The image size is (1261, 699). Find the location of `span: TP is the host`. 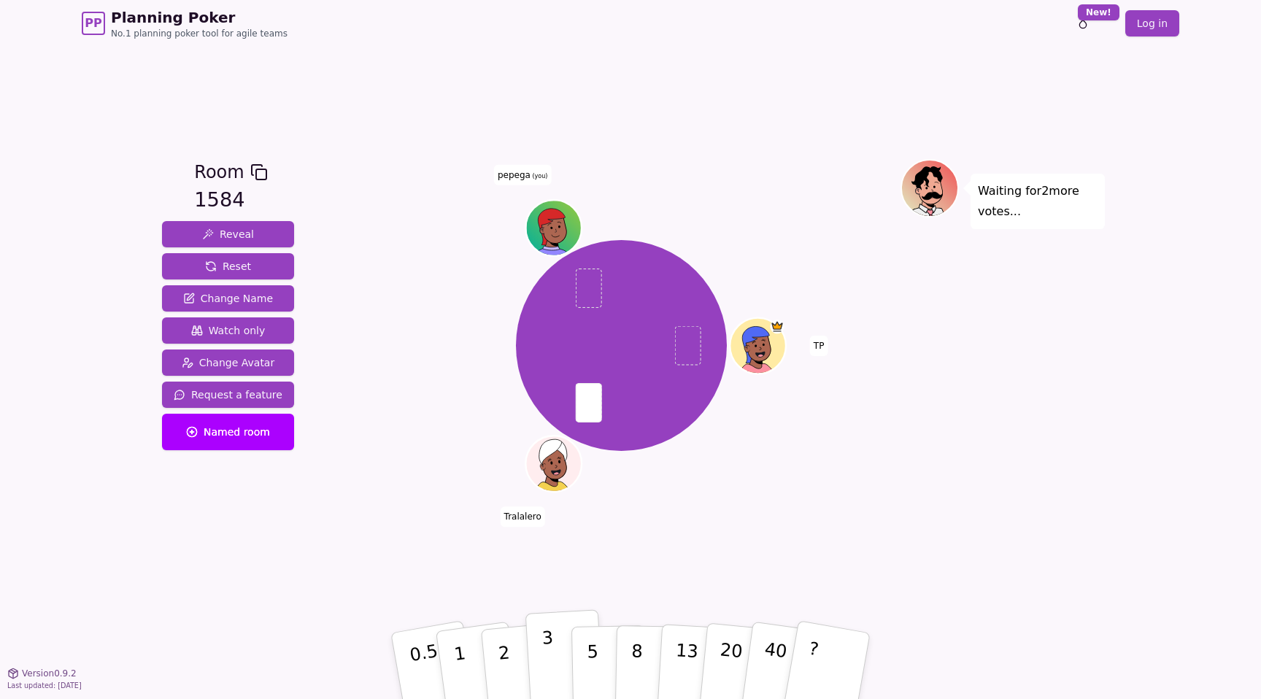

span: TP is the host is located at coordinates (777, 326).